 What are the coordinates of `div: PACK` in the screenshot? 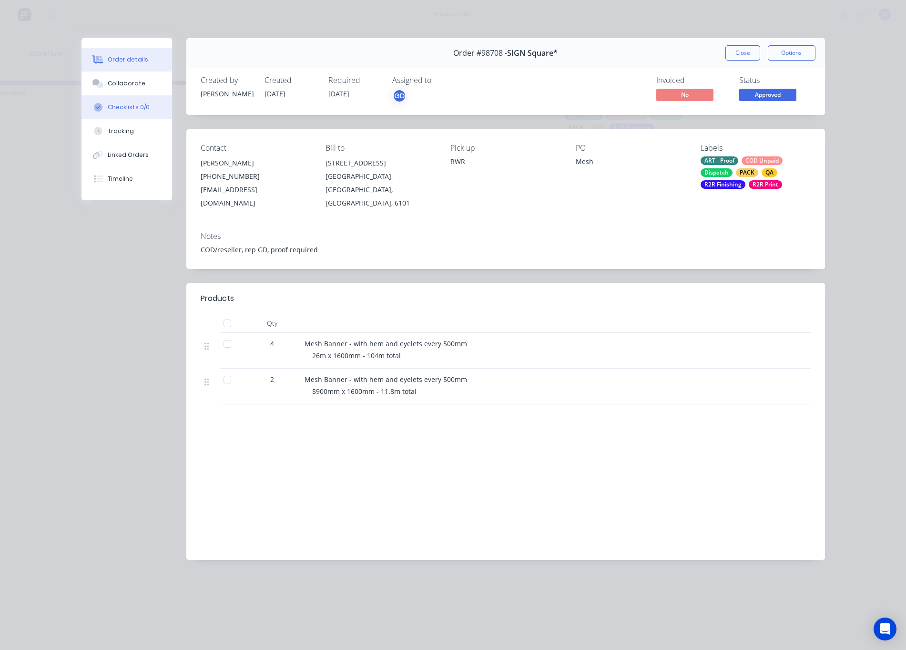 It's located at (747, 173).